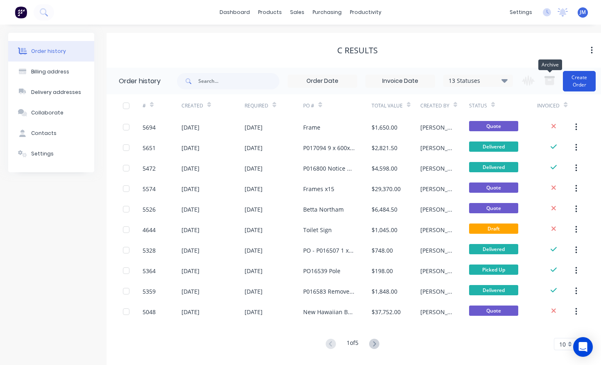 The height and width of the screenshot is (365, 601). I want to click on div: $198.00, so click(382, 270).